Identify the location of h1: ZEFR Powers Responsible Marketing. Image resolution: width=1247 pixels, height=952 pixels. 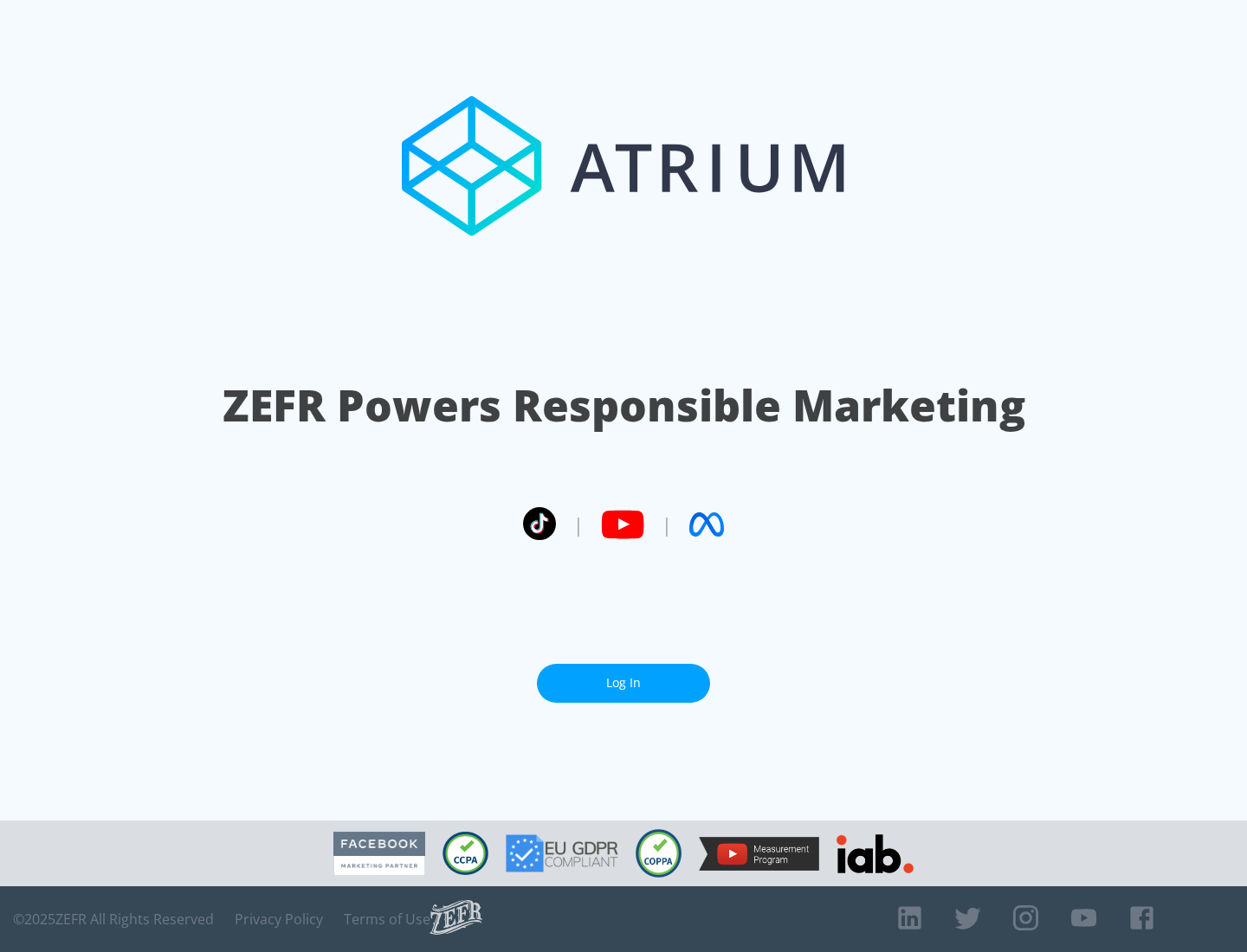
(623, 405).